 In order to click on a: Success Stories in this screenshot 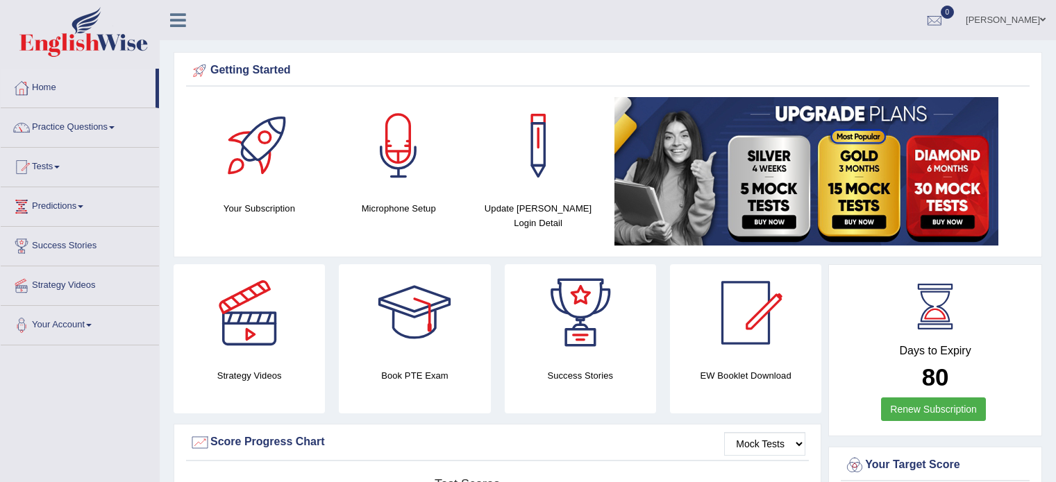, I will do `click(80, 244)`.